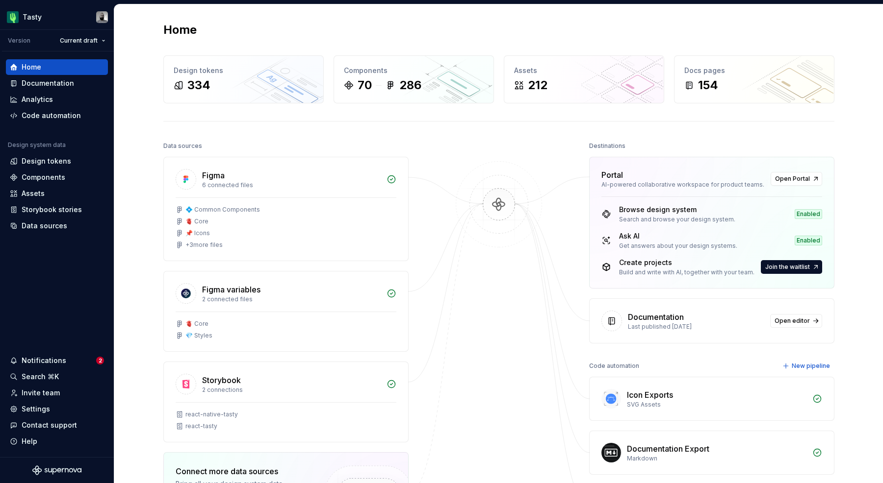  What do you see at coordinates (31, 67) in the screenshot?
I see `div: Home` at bounding box center [31, 67].